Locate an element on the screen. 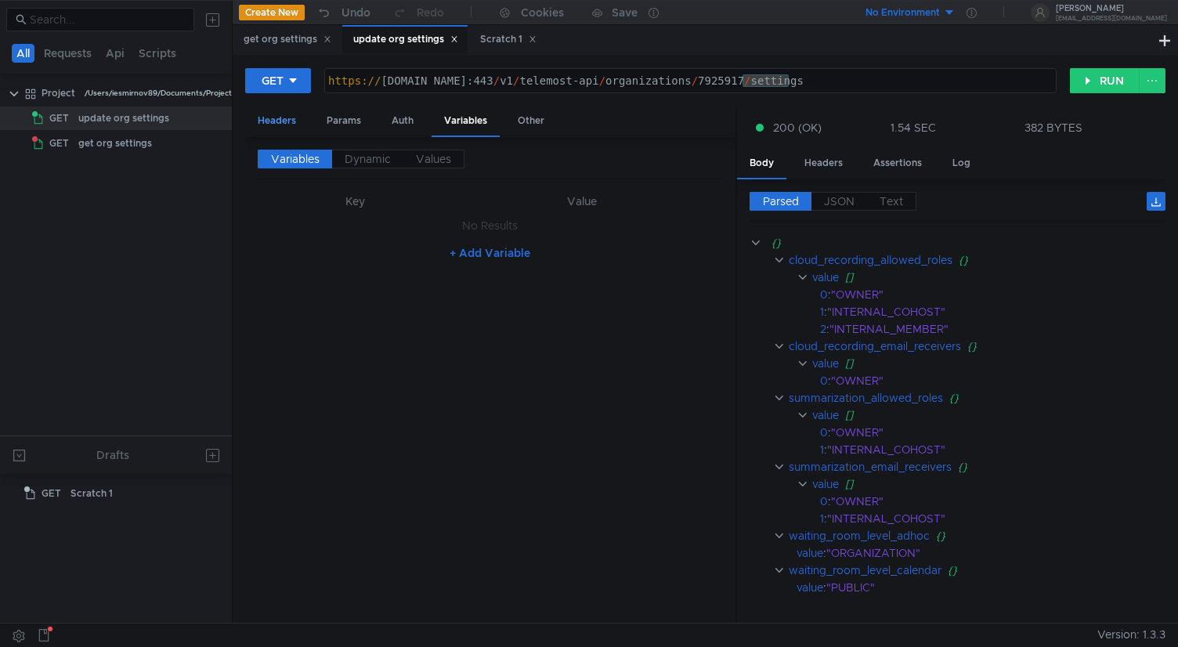 The image size is (1178, 647). div: Save is located at coordinates (624, 13).